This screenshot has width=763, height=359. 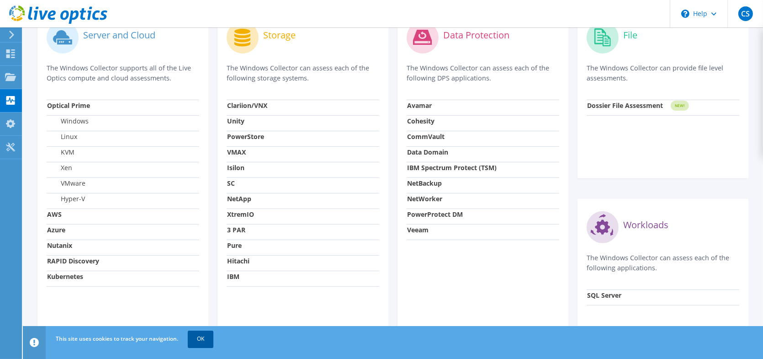 I want to click on a: OK, so click(x=201, y=339).